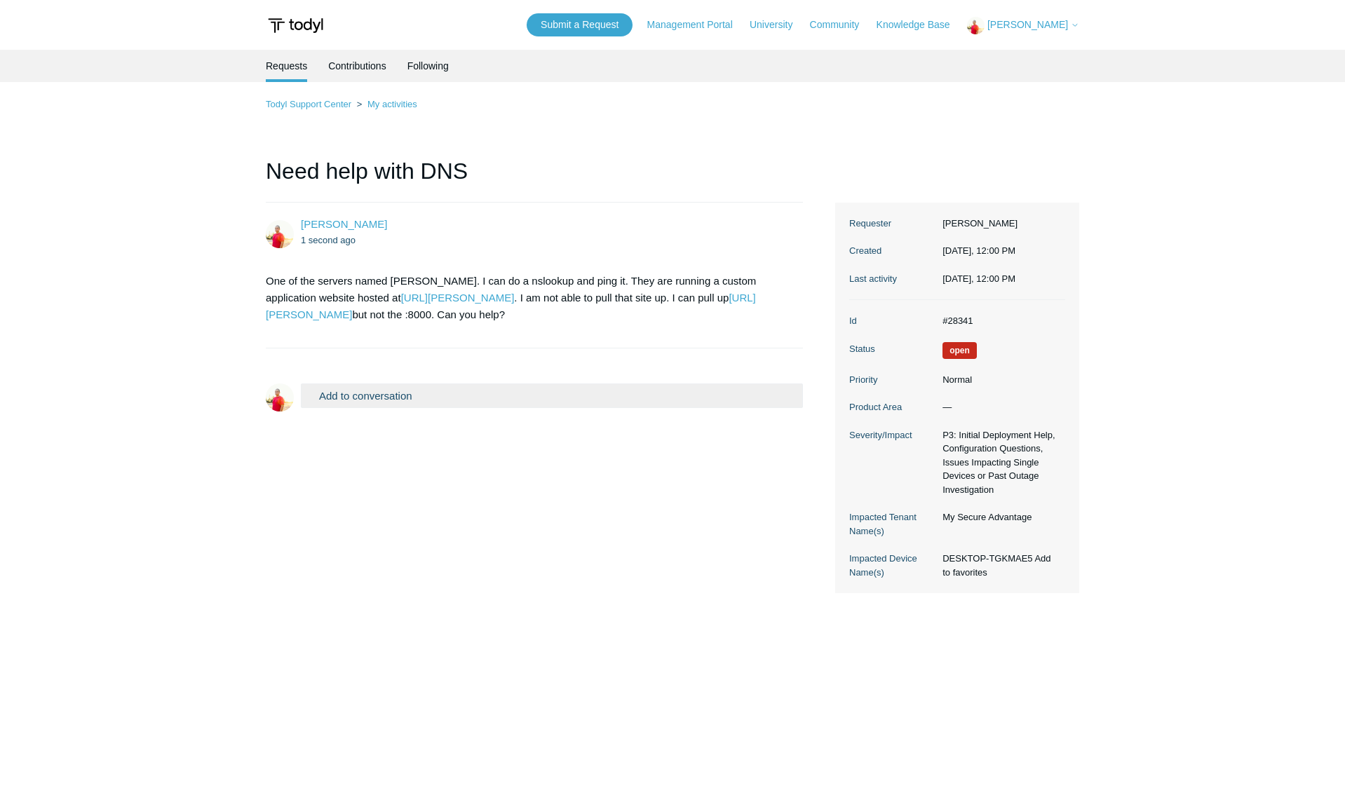  I want to click on dt: Created, so click(892, 251).